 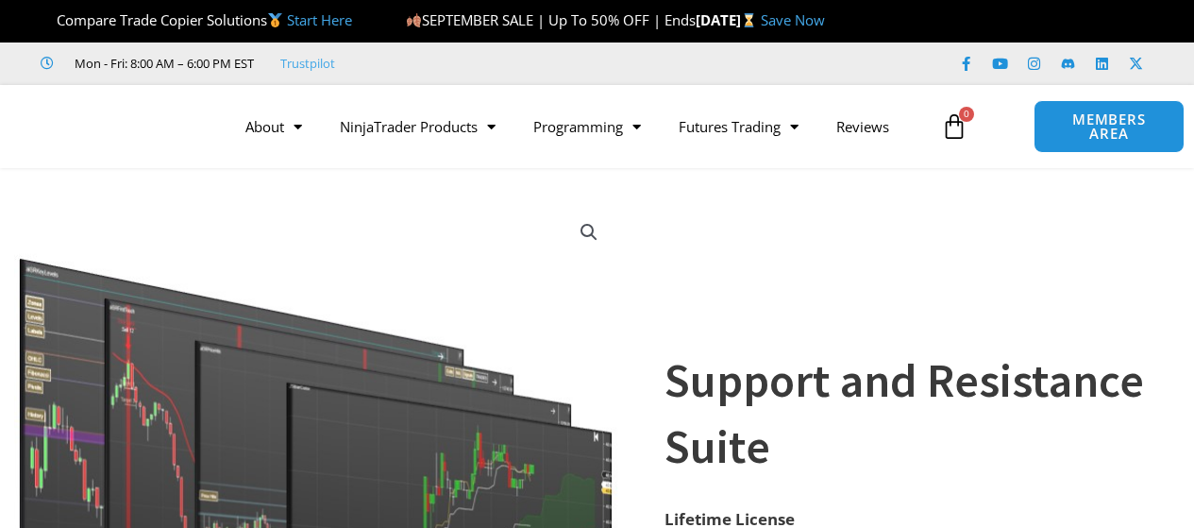 I want to click on a: Programming, so click(x=587, y=126).